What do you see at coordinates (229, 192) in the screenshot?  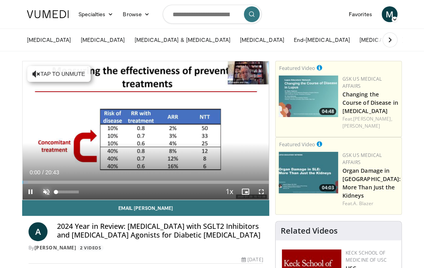 I see `button: Playback Rate` at bounding box center [229, 192].